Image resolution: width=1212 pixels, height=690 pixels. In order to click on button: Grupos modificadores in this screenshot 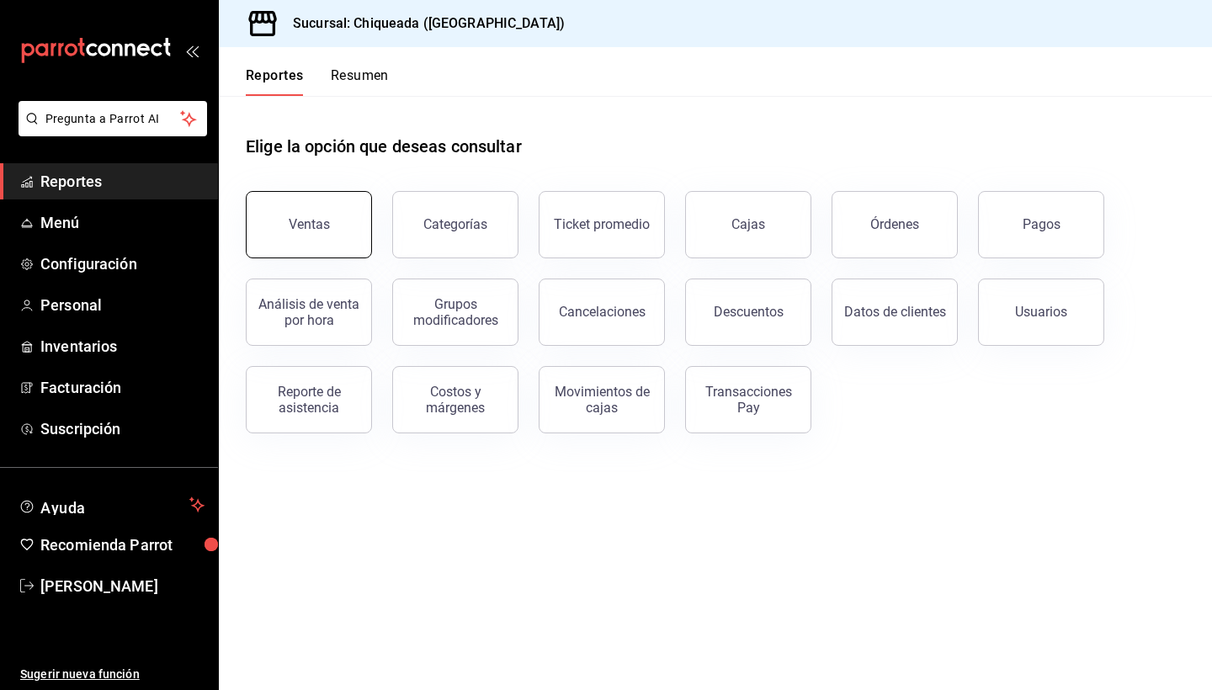, I will do `click(455, 312)`.